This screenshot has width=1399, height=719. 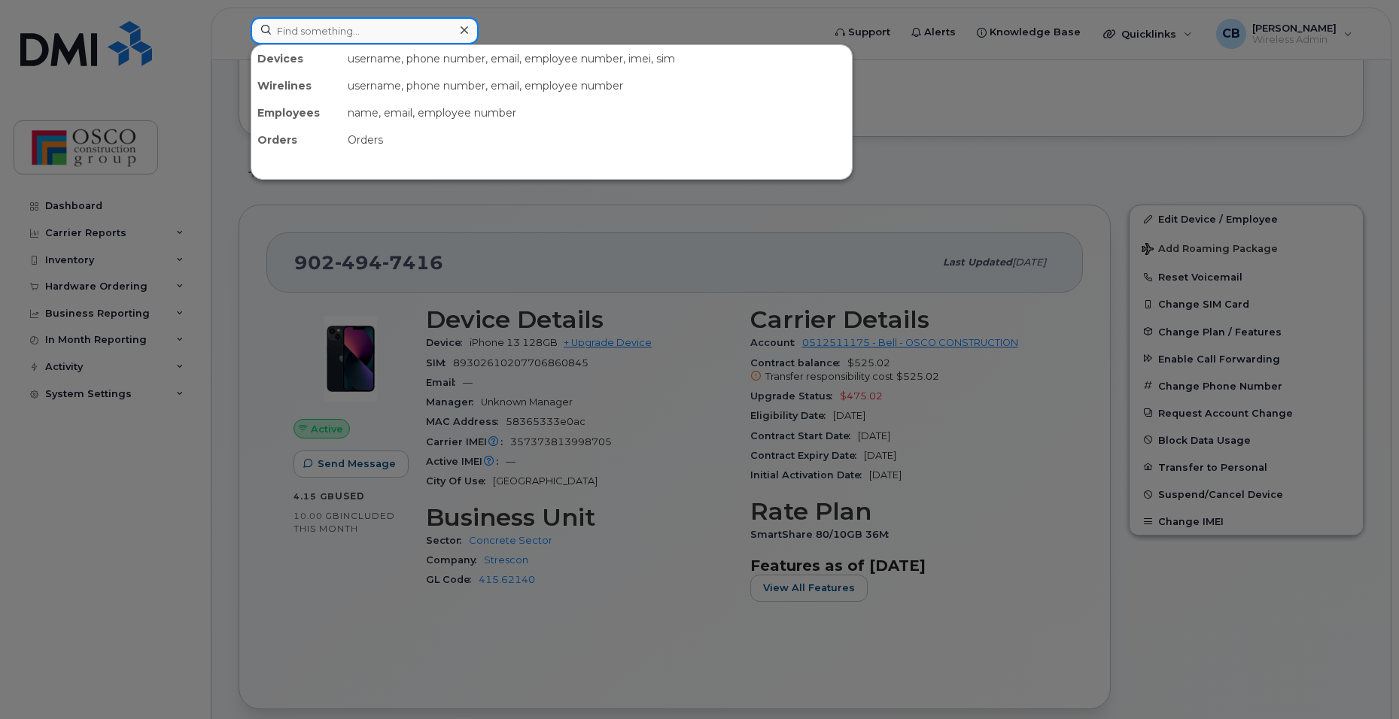 What do you see at coordinates (297, 86) in the screenshot?
I see `div: Wirelines` at bounding box center [297, 86].